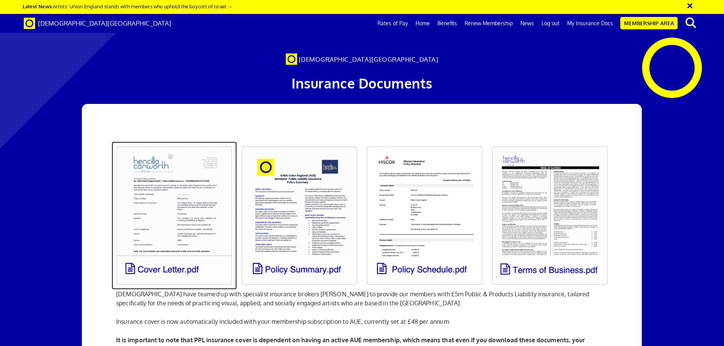 The image size is (724, 346). Describe the element at coordinates (590, 23) in the screenshot. I see `a: My Insurance Docs` at that location.